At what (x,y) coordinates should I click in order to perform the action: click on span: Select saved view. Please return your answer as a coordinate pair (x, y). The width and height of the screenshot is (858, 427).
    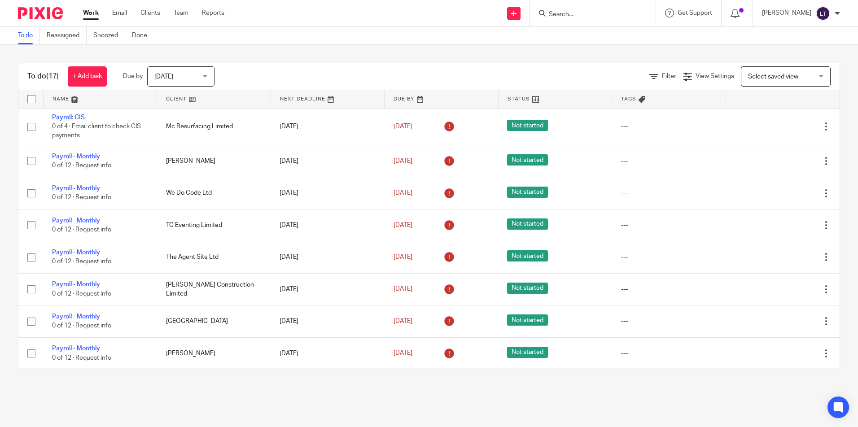
    Looking at the image, I should click on (773, 77).